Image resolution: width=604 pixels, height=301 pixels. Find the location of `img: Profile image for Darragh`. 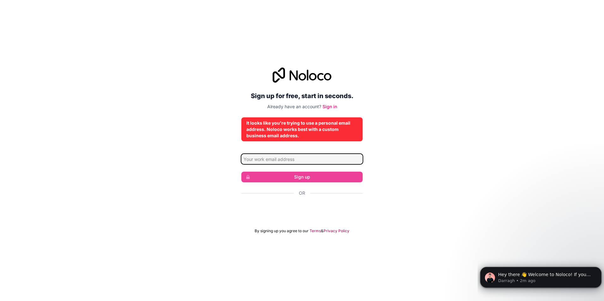

img: Profile image for Darragh is located at coordinates (12, 24).